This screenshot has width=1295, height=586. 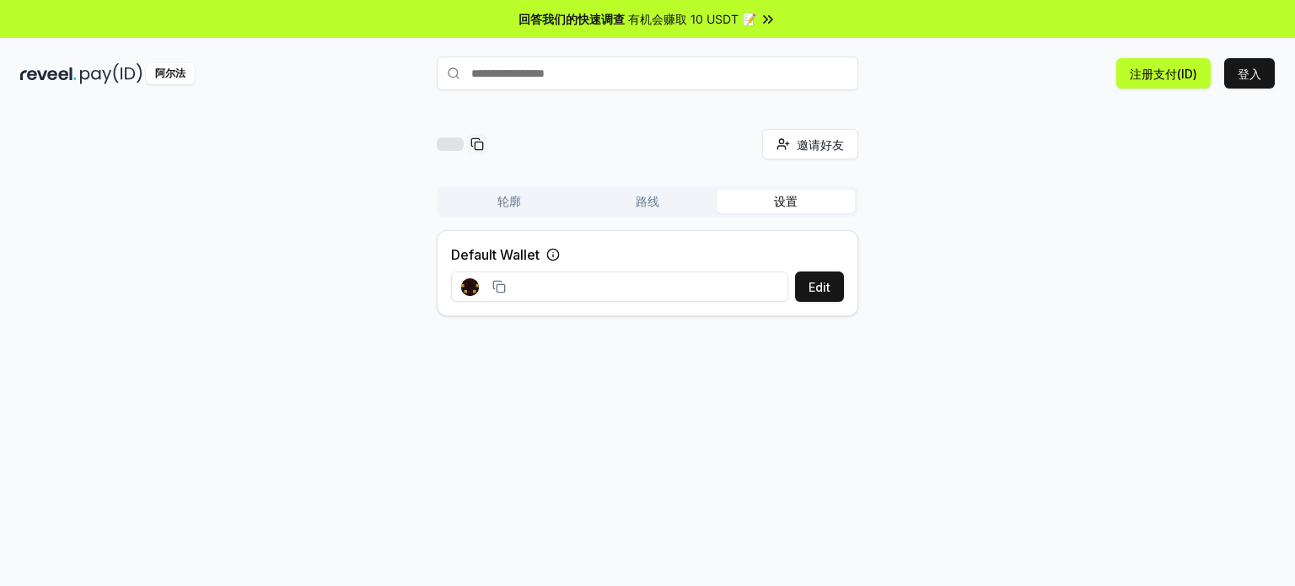 I want to click on font: 有机会赚取 10 USDT 📝, so click(x=692, y=19).